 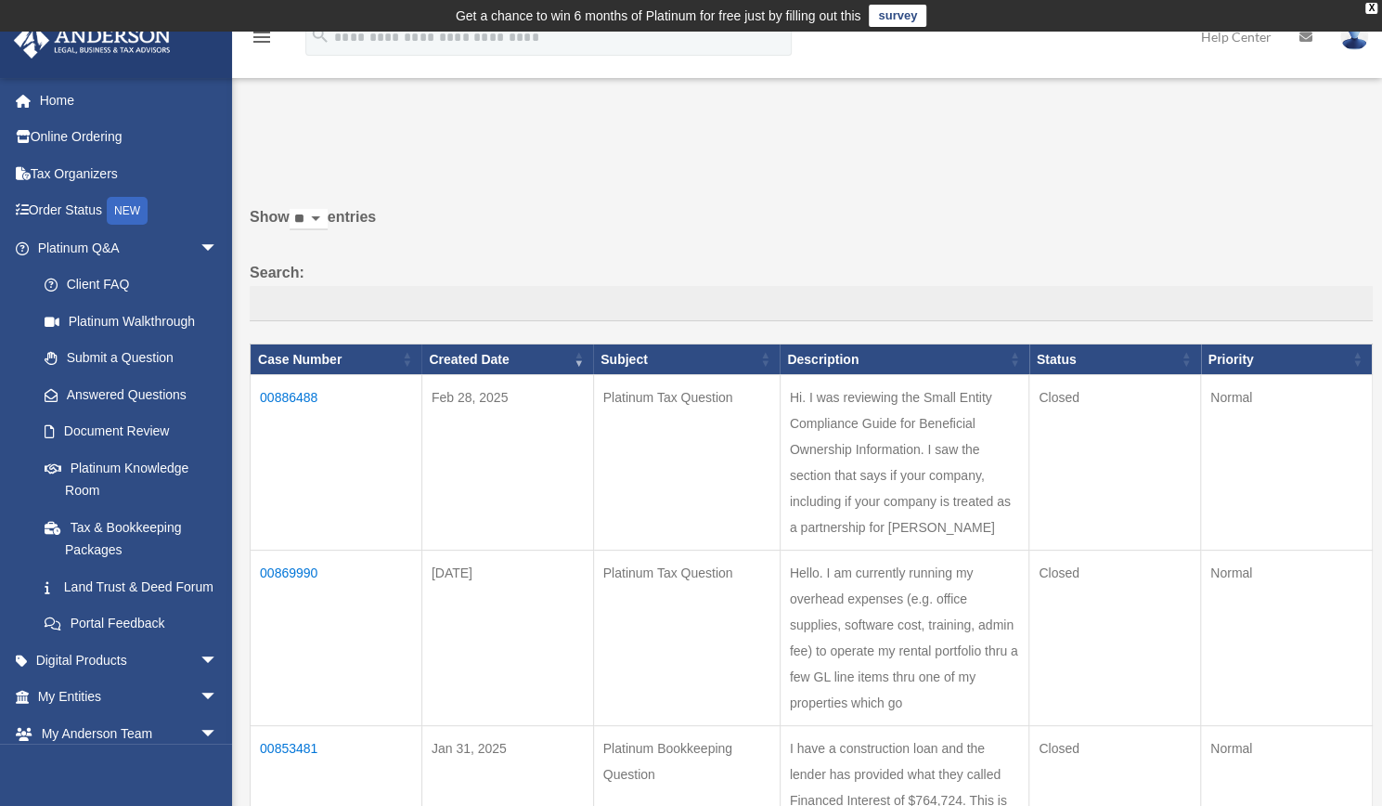 What do you see at coordinates (262, 37) in the screenshot?
I see `i: menu` at bounding box center [262, 37].